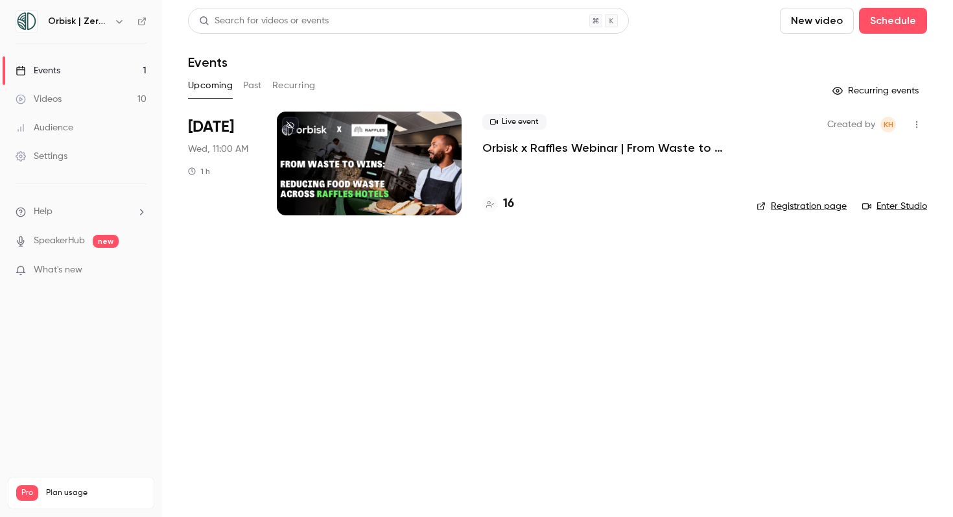  Describe the element at coordinates (58, 270) in the screenshot. I see `span: What's new` at that location.